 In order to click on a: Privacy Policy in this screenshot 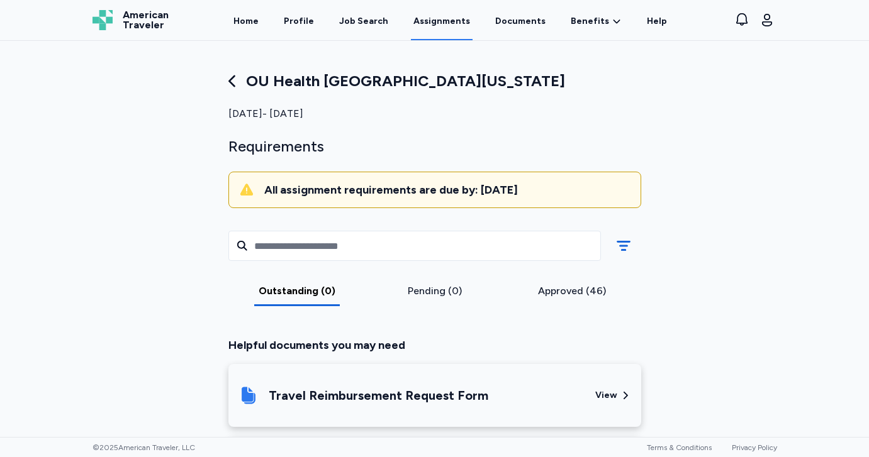, I will do `click(754, 448)`.